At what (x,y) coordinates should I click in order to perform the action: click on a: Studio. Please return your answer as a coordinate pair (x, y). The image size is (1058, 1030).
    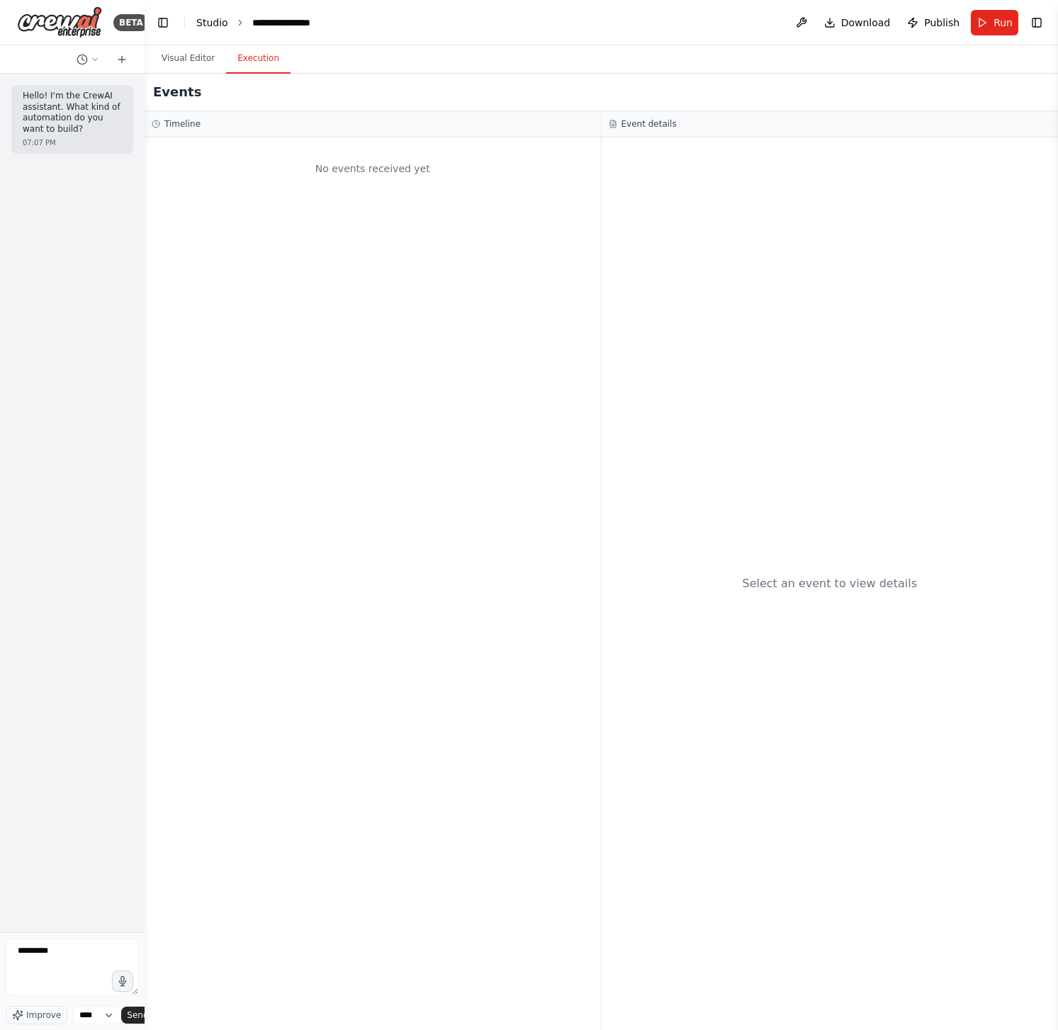
    Looking at the image, I should click on (212, 23).